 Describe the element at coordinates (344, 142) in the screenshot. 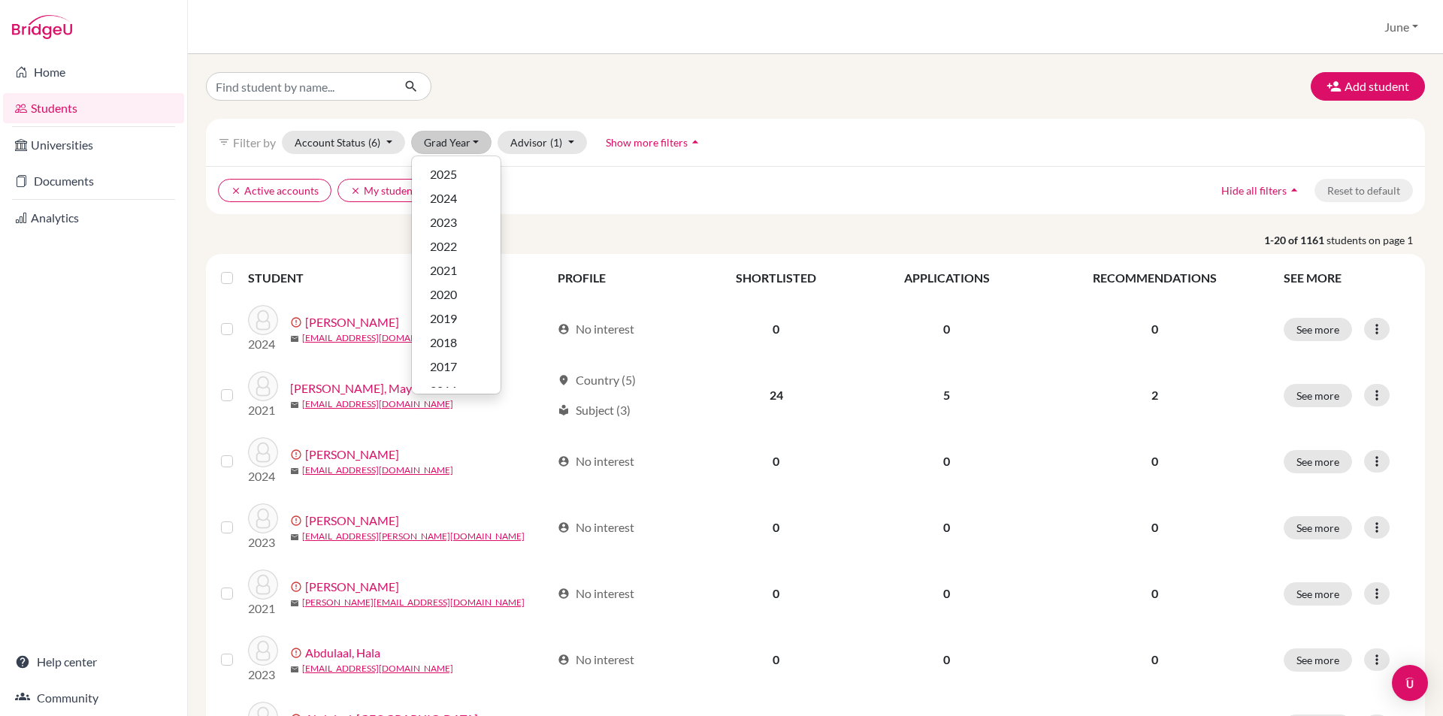

I see `button: Account Status(6)` at that location.